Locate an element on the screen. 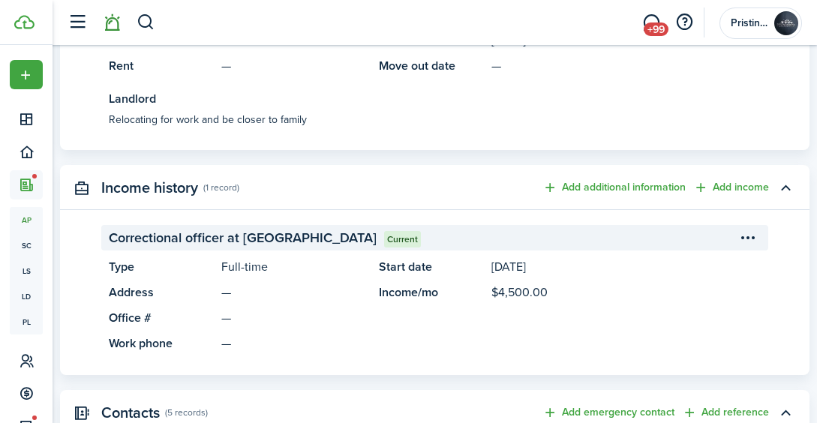 This screenshot has height=423, width=817. span: ld is located at coordinates (26, 296).